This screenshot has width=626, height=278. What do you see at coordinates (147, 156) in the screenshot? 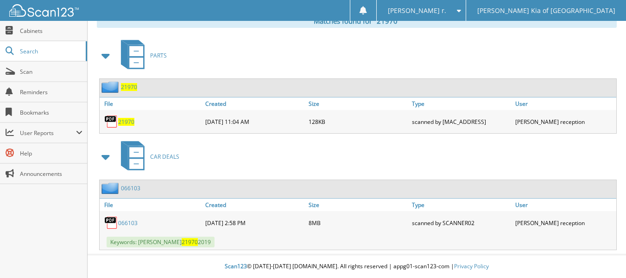
I see `a: CAR DEALS` at bounding box center [147, 156].